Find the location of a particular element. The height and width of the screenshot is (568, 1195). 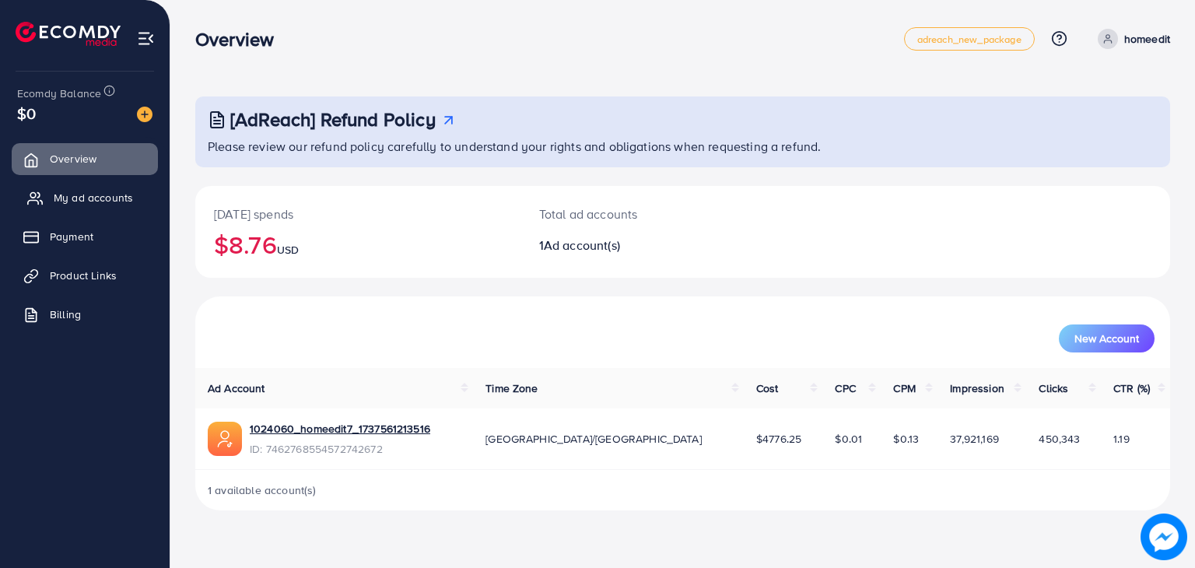

p: Total ad accounts is located at coordinates (642, 214).